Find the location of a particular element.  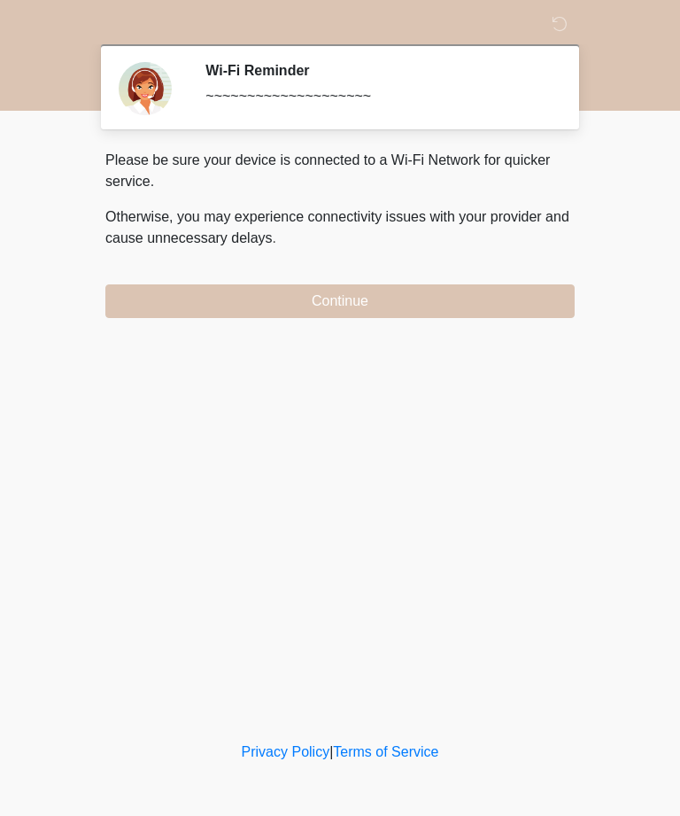

img: Sm Skin La Laser Logo is located at coordinates (99, 24).